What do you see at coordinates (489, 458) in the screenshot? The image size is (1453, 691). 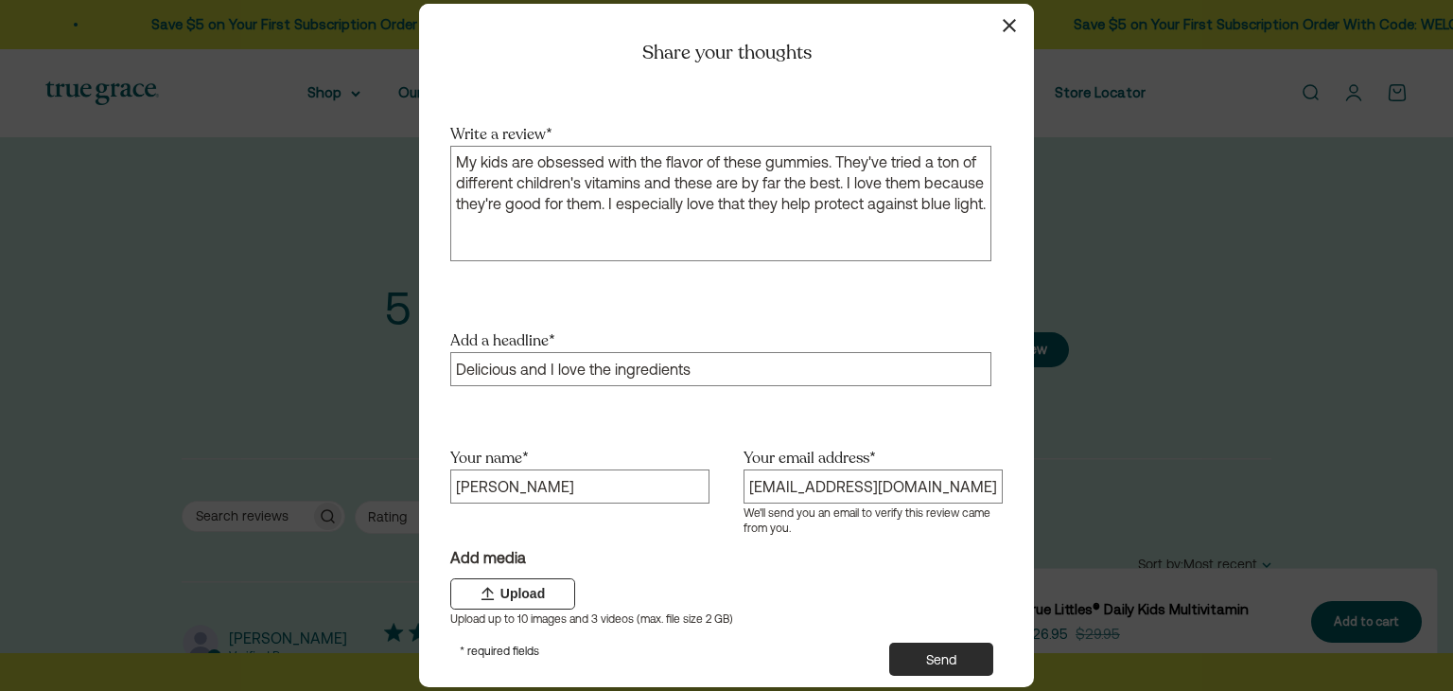 I see `label: Your name` at bounding box center [489, 458].